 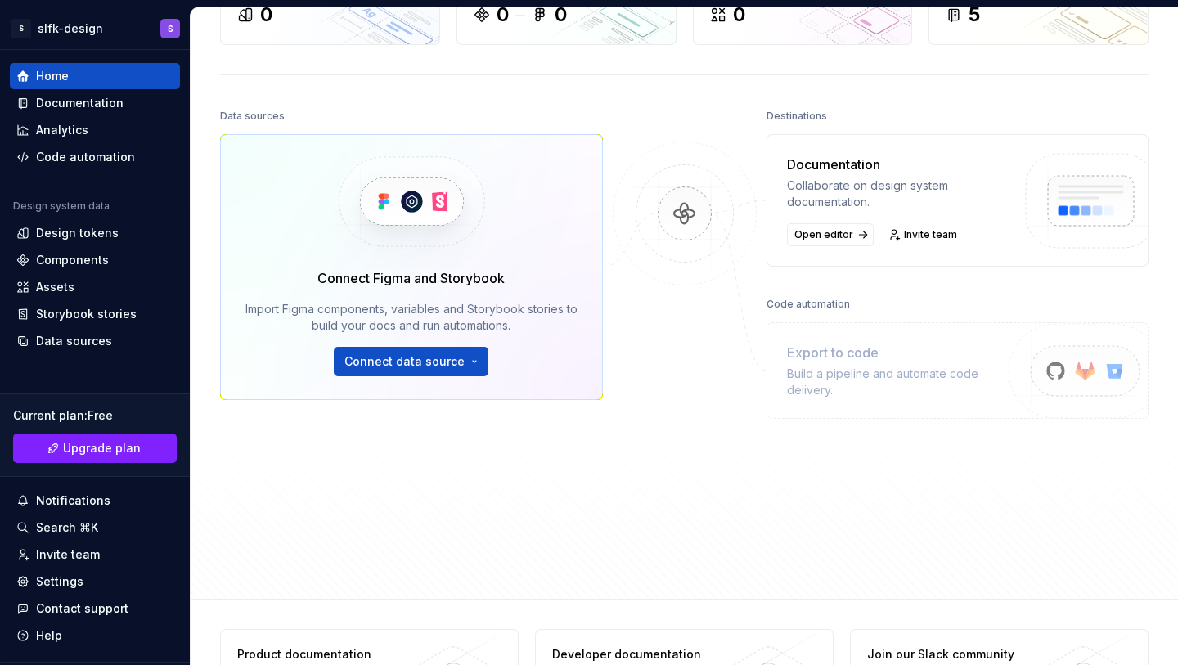 I want to click on div: Destinations, so click(x=797, y=116).